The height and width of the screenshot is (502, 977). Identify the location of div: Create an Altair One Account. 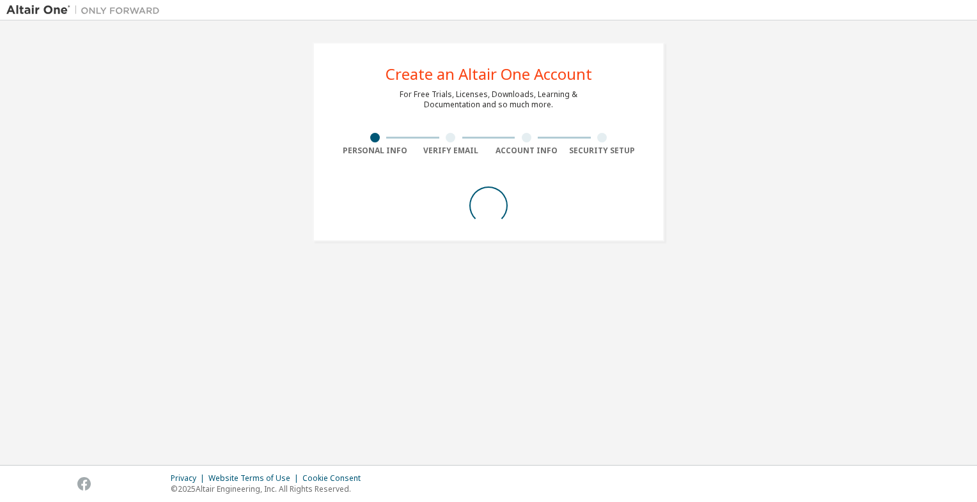
(488, 74).